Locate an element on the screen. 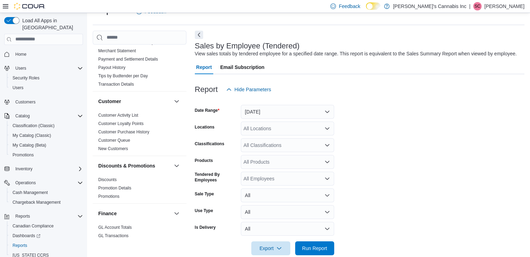 The width and height of the screenshot is (530, 257). a: Home is located at coordinates (21, 54).